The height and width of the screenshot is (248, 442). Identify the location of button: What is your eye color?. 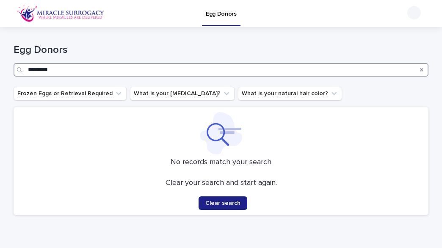
(182, 94).